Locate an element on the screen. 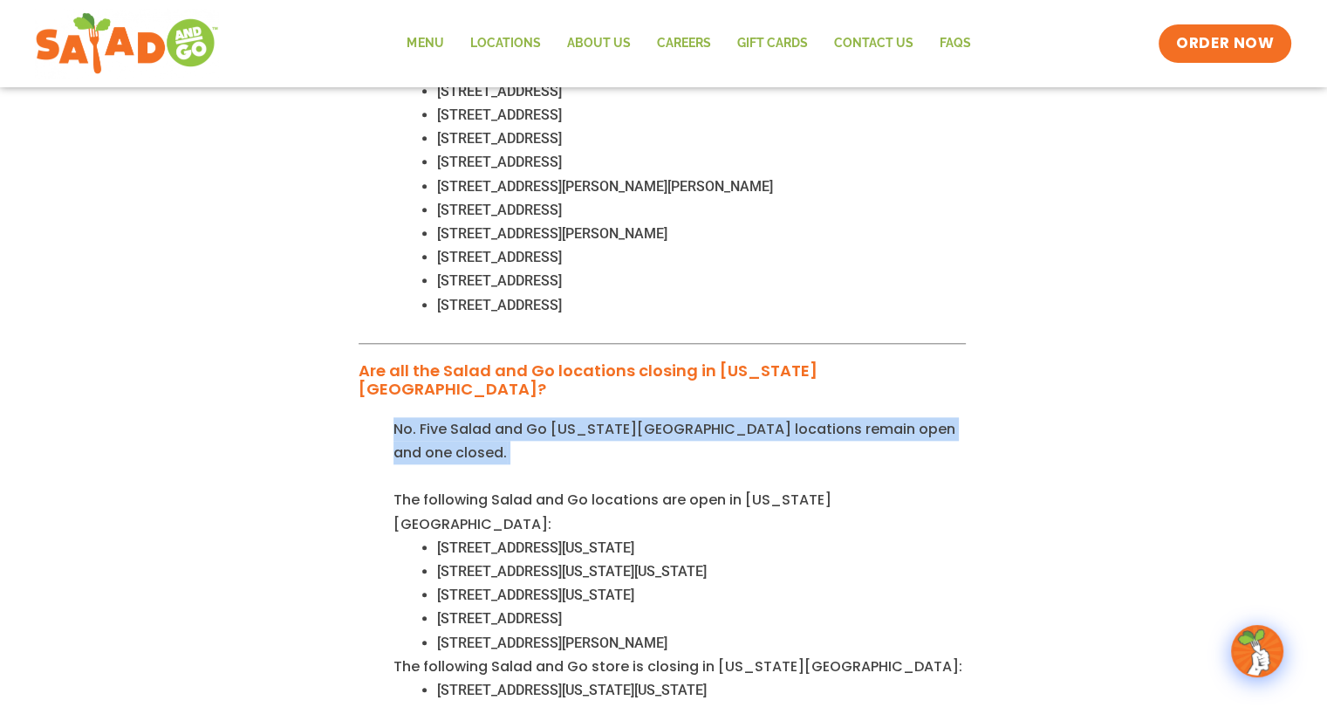 This screenshot has width=1327, height=721. span: ORDER NOW is located at coordinates (1225, 44).